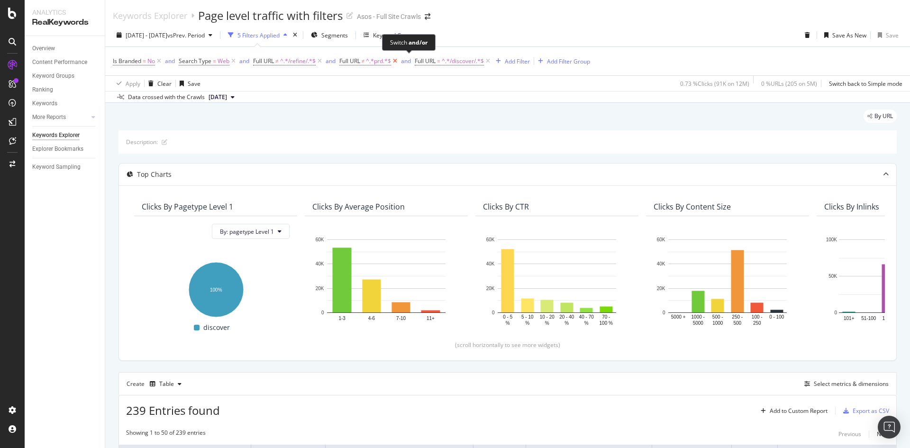  What do you see at coordinates (401, 318) in the screenshot?
I see `text: 7-10` at bounding box center [401, 318].